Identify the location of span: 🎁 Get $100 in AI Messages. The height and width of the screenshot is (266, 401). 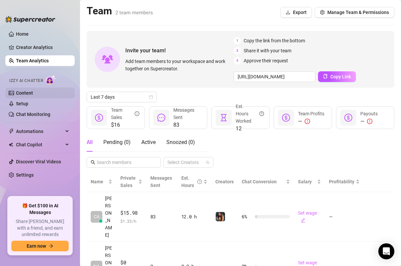
(40, 209).